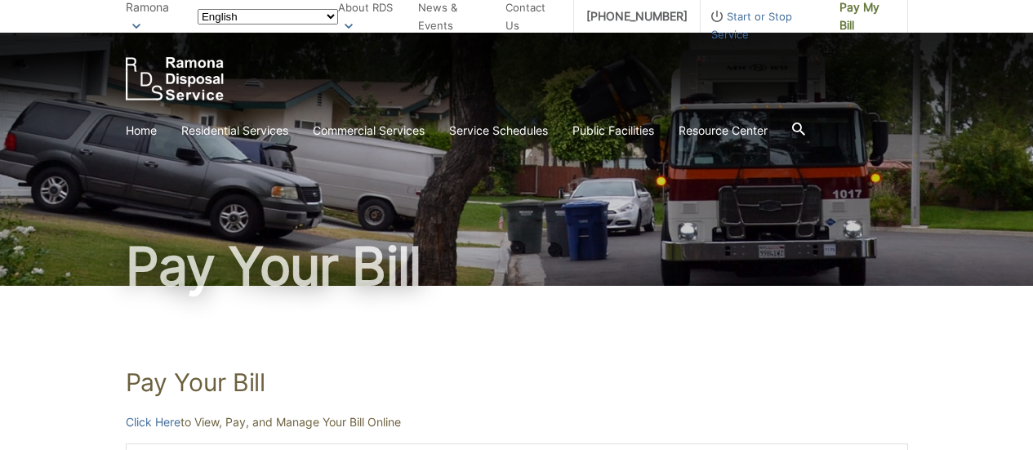 Image resolution: width=1033 pixels, height=450 pixels. What do you see at coordinates (498, 131) in the screenshot?
I see `a: Service Schedules` at bounding box center [498, 131].